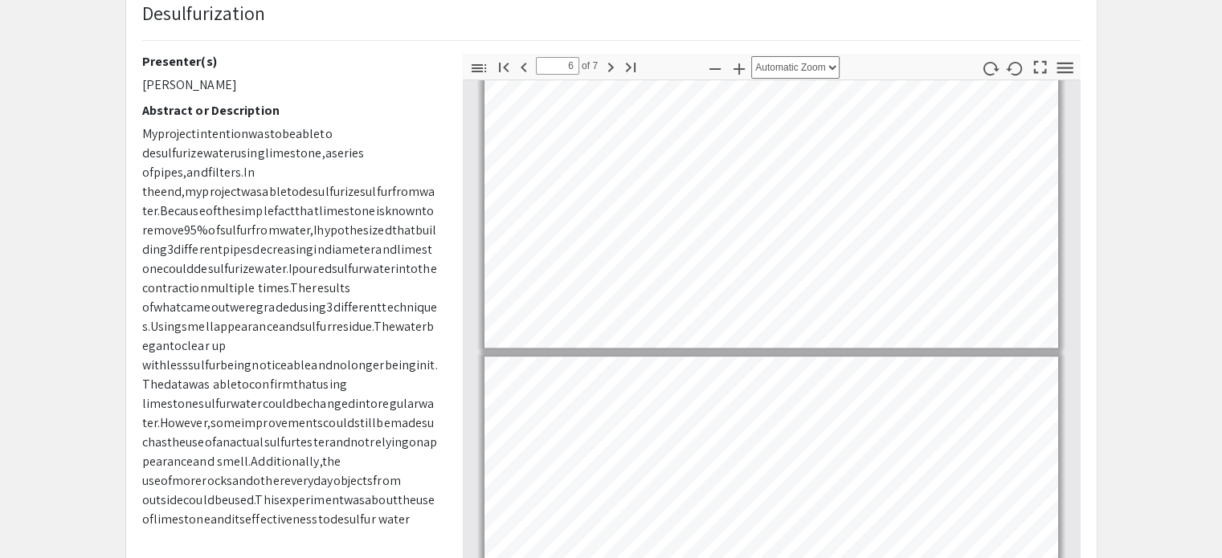  I want to click on span: as, so click(161, 442).